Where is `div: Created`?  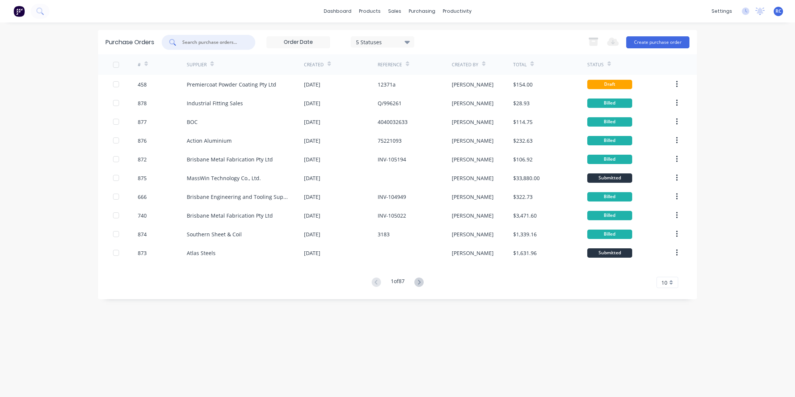
div: Created is located at coordinates (314, 65).